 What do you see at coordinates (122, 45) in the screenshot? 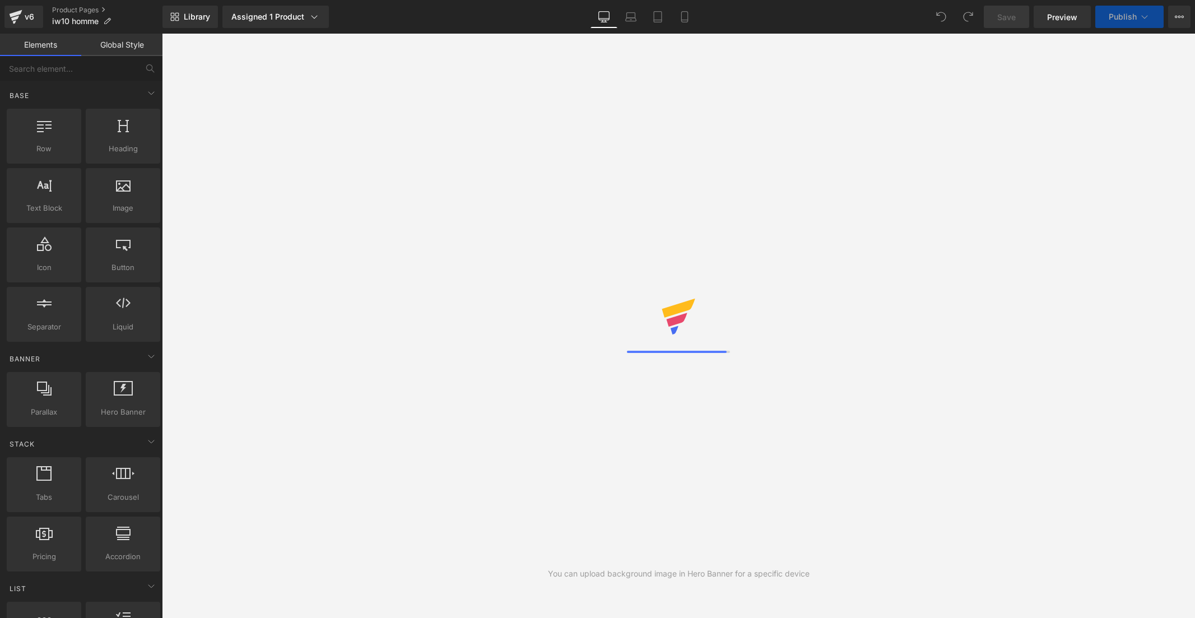
I see `a: Global Style` at bounding box center [122, 45].